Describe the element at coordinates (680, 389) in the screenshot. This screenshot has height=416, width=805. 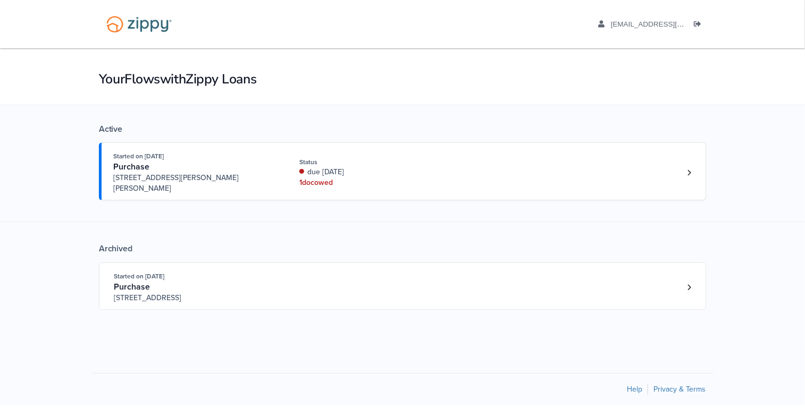
I see `a: Privacy & Terms` at that location.